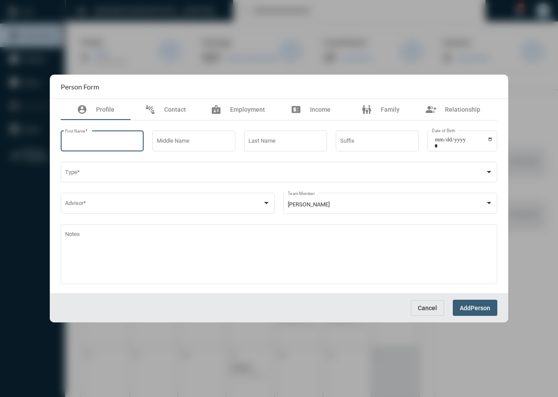  I want to click on span: Income, so click(320, 110).